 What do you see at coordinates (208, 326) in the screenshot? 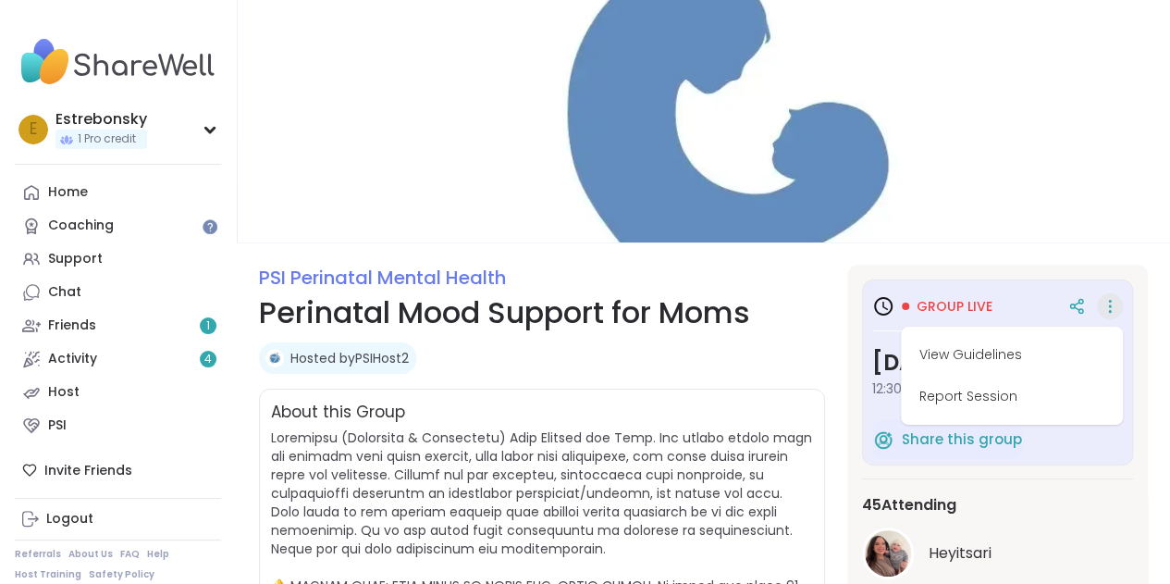
I see `span: 1` at bounding box center [208, 326].